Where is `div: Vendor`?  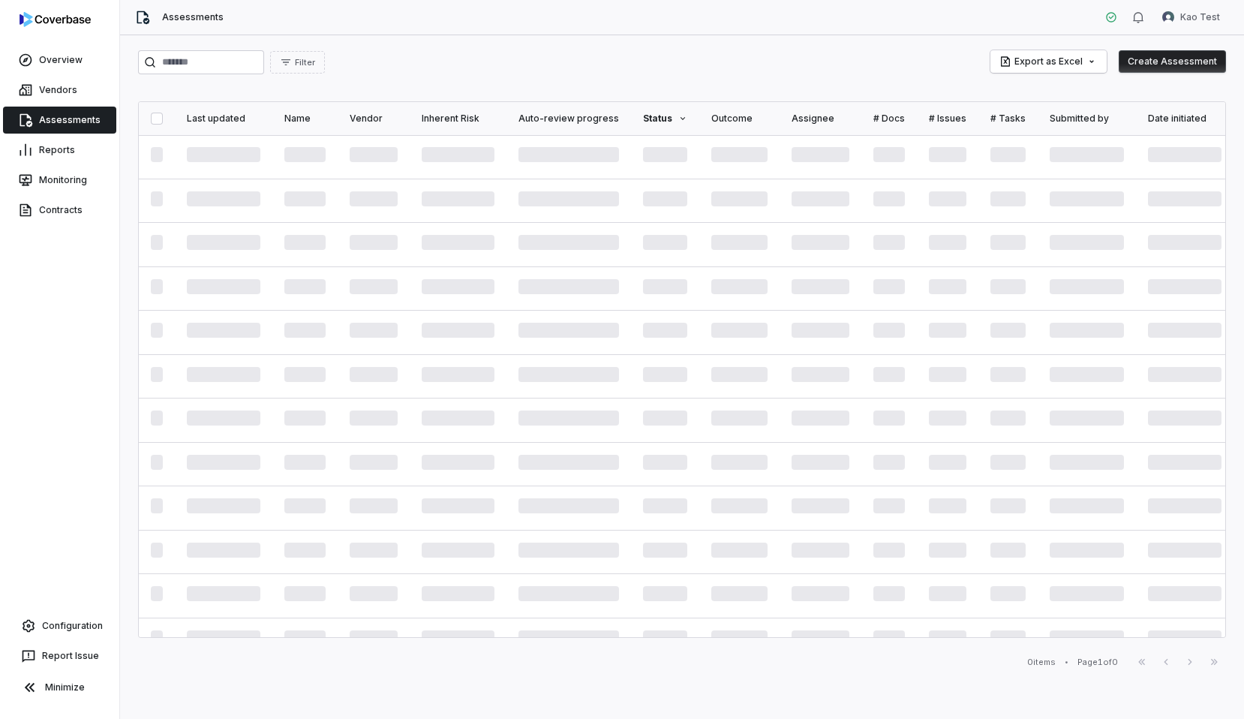 div: Vendor is located at coordinates (374, 119).